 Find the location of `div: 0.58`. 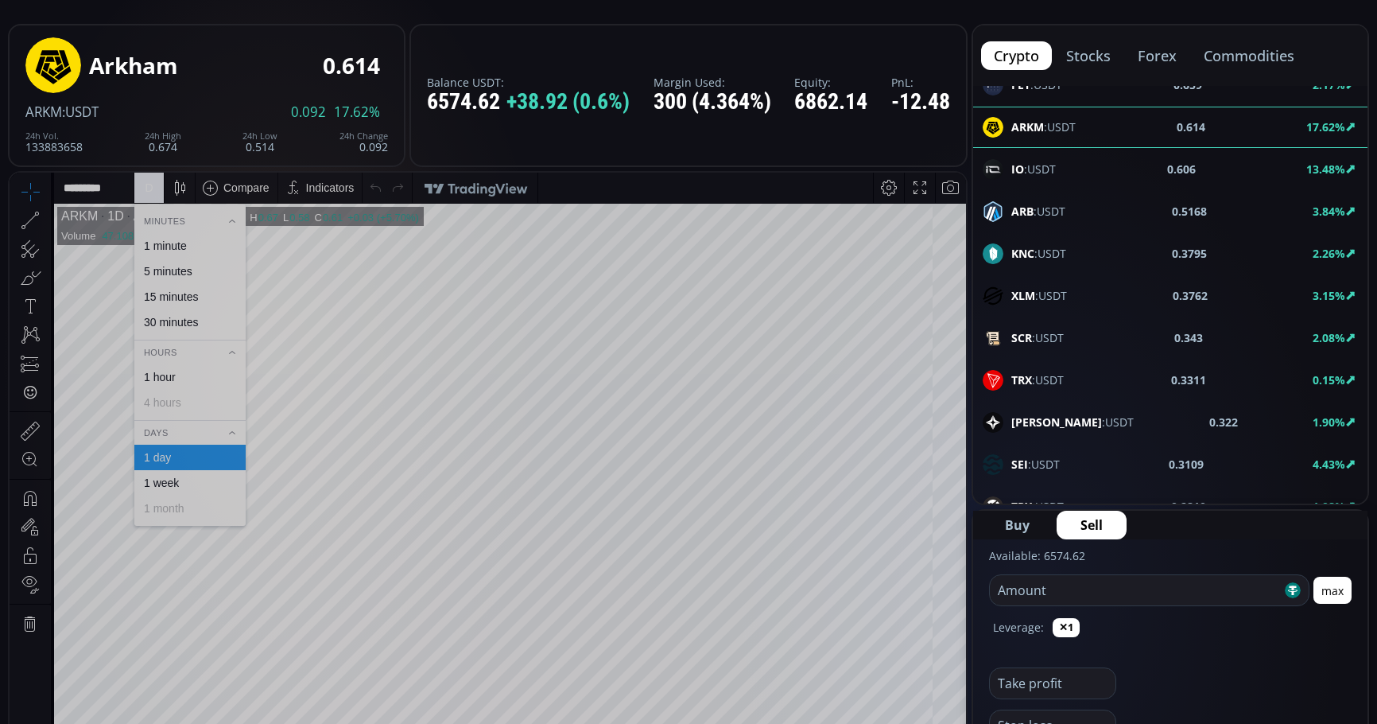

div: 0.58 is located at coordinates (289, 45).